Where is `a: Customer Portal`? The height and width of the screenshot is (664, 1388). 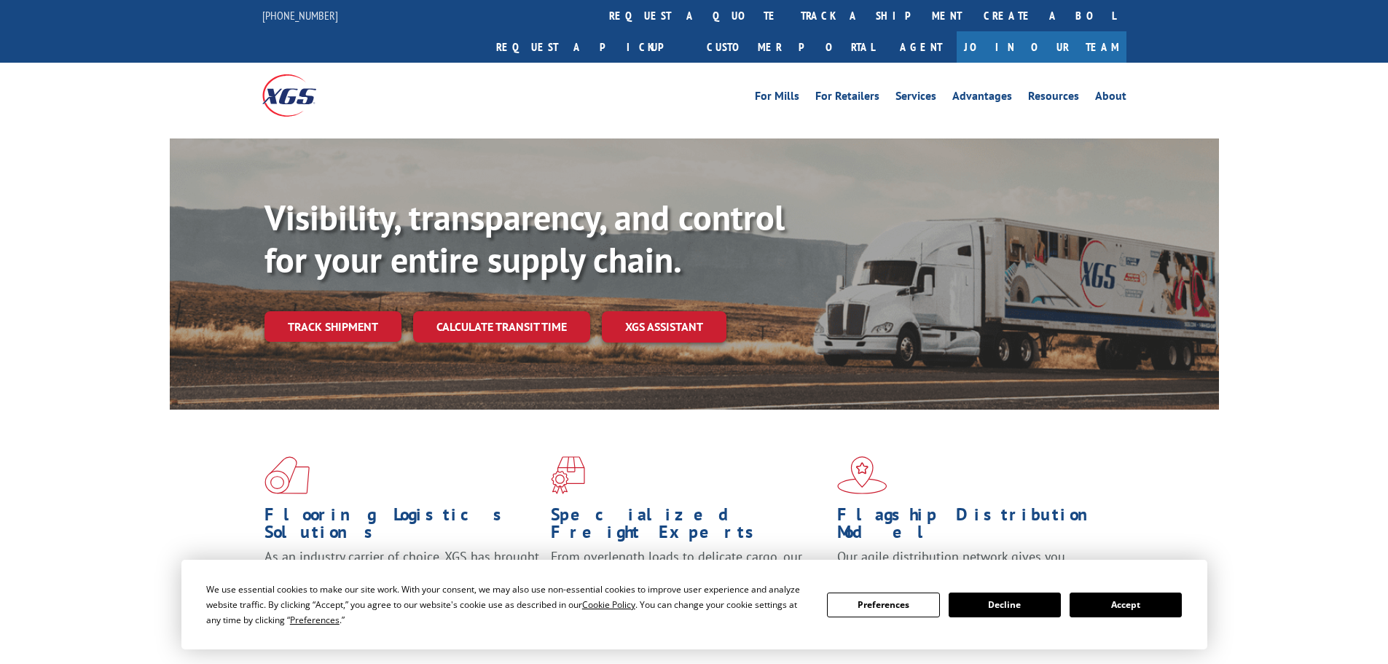
a: Customer Portal is located at coordinates (791, 47).